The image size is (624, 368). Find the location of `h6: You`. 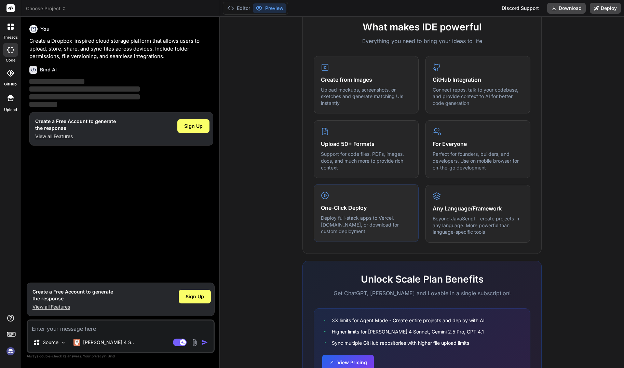

h6: You is located at coordinates (45, 29).